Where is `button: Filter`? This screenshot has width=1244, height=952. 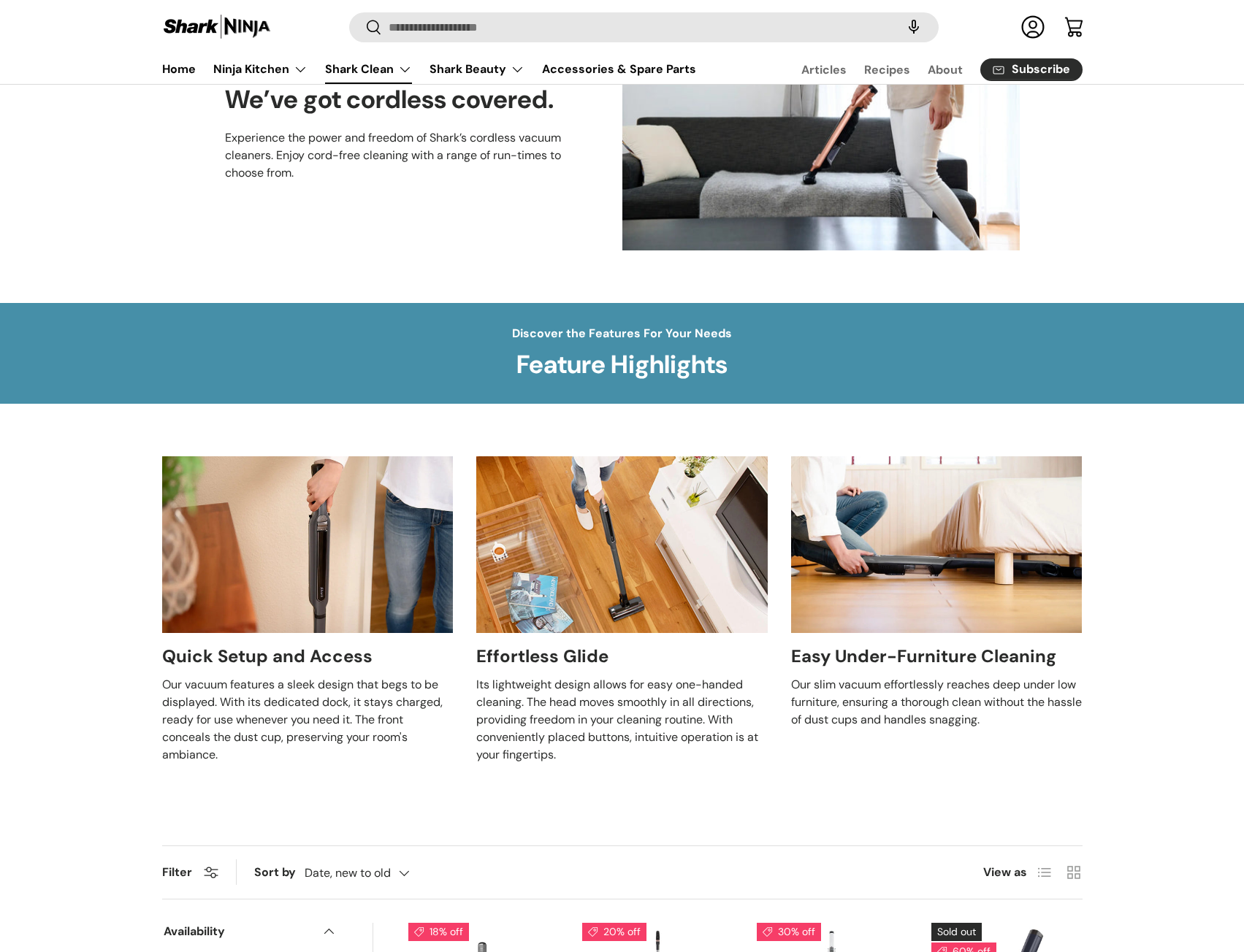
button: Filter is located at coordinates (190, 872).